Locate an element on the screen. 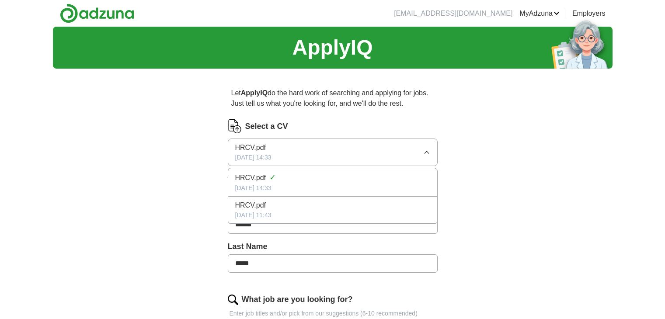 The width and height of the screenshot is (665, 319). label: Last Name is located at coordinates (333, 246).